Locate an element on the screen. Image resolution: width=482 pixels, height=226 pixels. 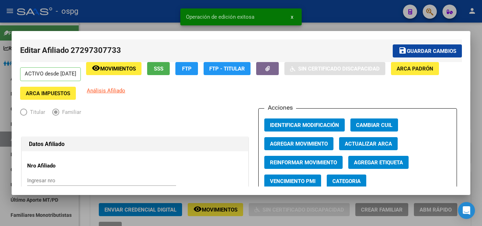
span: Análisis Afiliado is located at coordinates (106, 91).